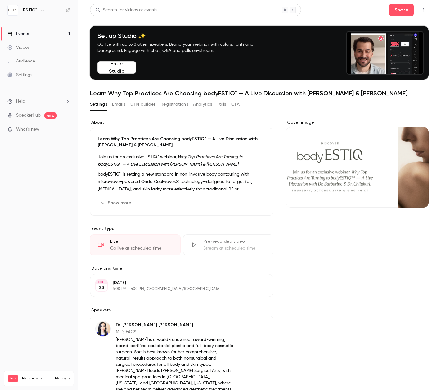 The image size is (441, 390). Describe the element at coordinates (222, 104) in the screenshot. I see `button: Polls` at that location.